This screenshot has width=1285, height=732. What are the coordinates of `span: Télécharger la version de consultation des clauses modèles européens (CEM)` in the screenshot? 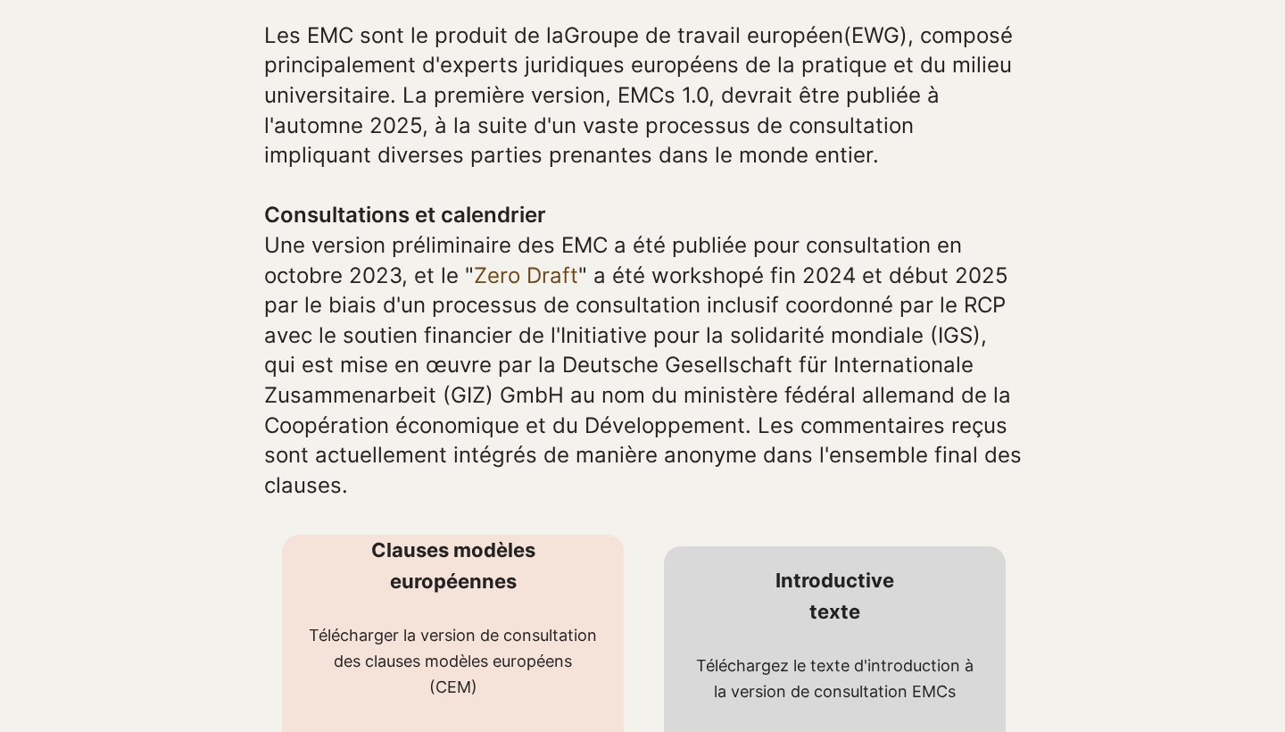 It's located at (453, 661).